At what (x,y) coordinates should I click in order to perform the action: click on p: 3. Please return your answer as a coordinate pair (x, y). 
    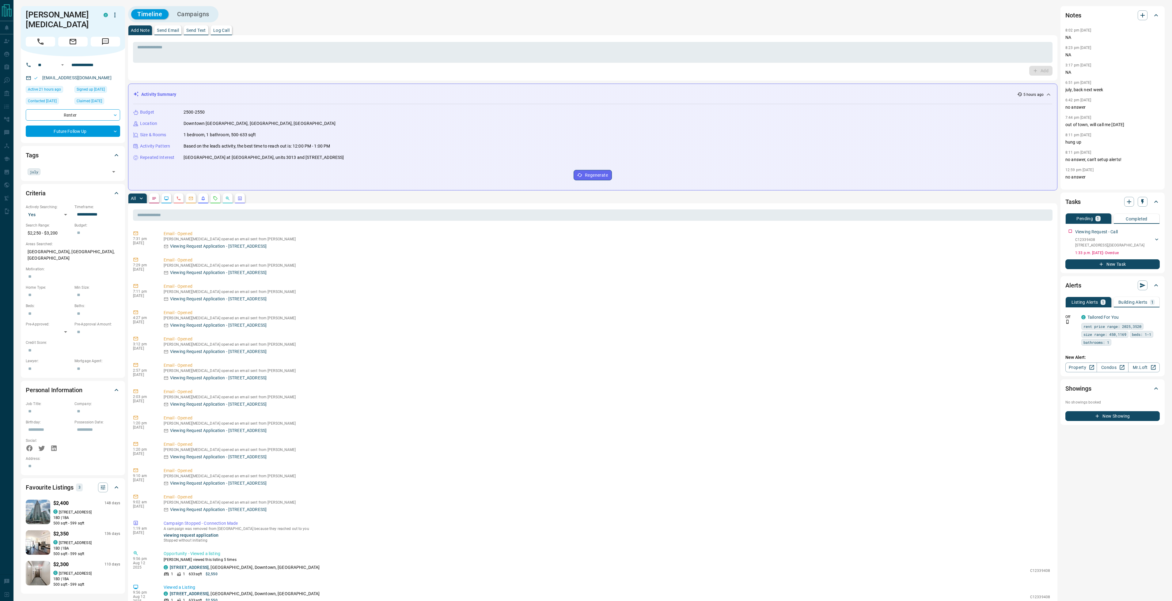
    Looking at the image, I should click on (79, 488).